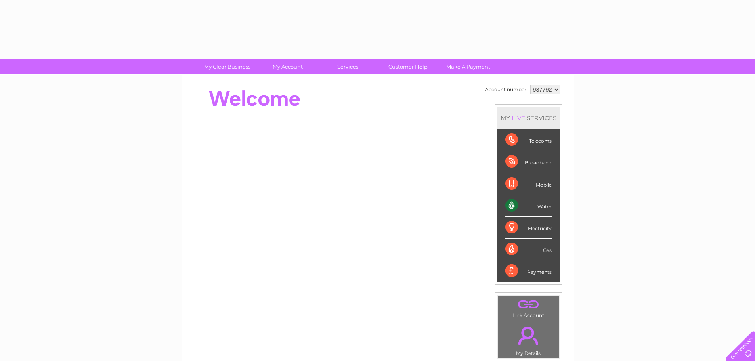  What do you see at coordinates (408, 67) in the screenshot?
I see `a: Customer Help` at bounding box center [408, 67].